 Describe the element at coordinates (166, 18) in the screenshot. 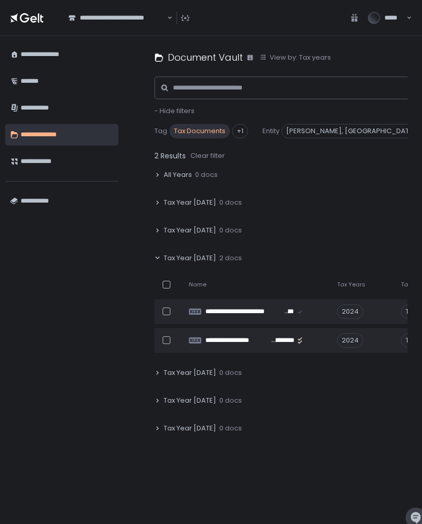

I see `input: Search for option` at that location.